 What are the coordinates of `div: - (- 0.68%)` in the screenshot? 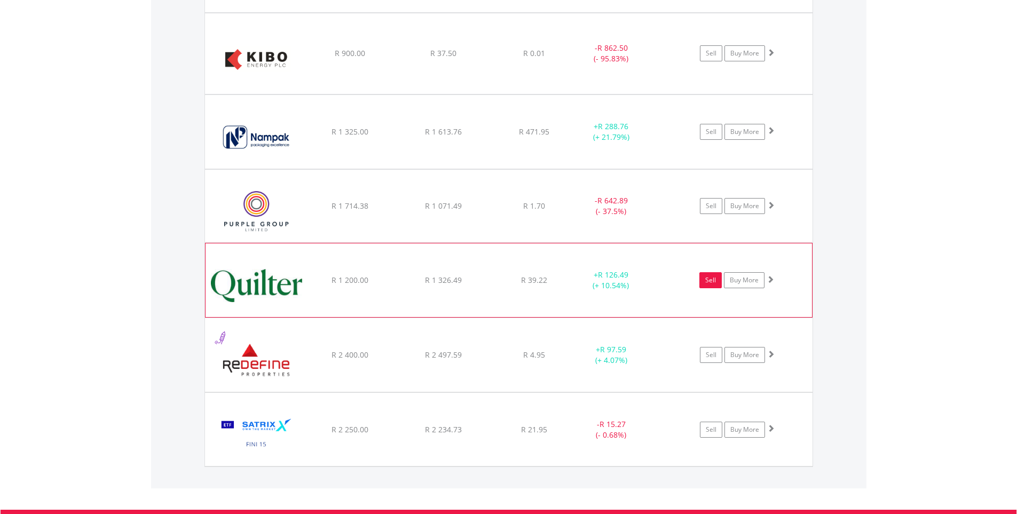 It's located at (611, 430).